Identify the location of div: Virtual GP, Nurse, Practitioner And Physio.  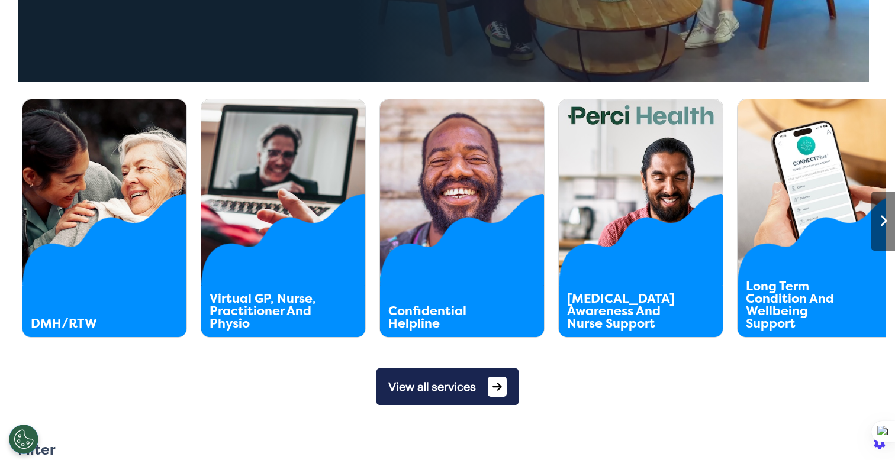
(267, 311).